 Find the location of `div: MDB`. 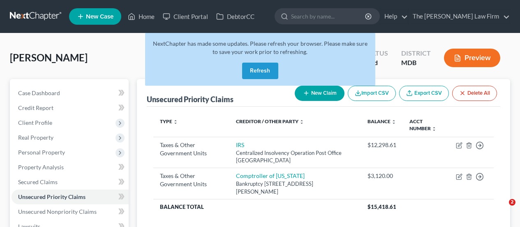

div: MDB is located at coordinates (416, 63).